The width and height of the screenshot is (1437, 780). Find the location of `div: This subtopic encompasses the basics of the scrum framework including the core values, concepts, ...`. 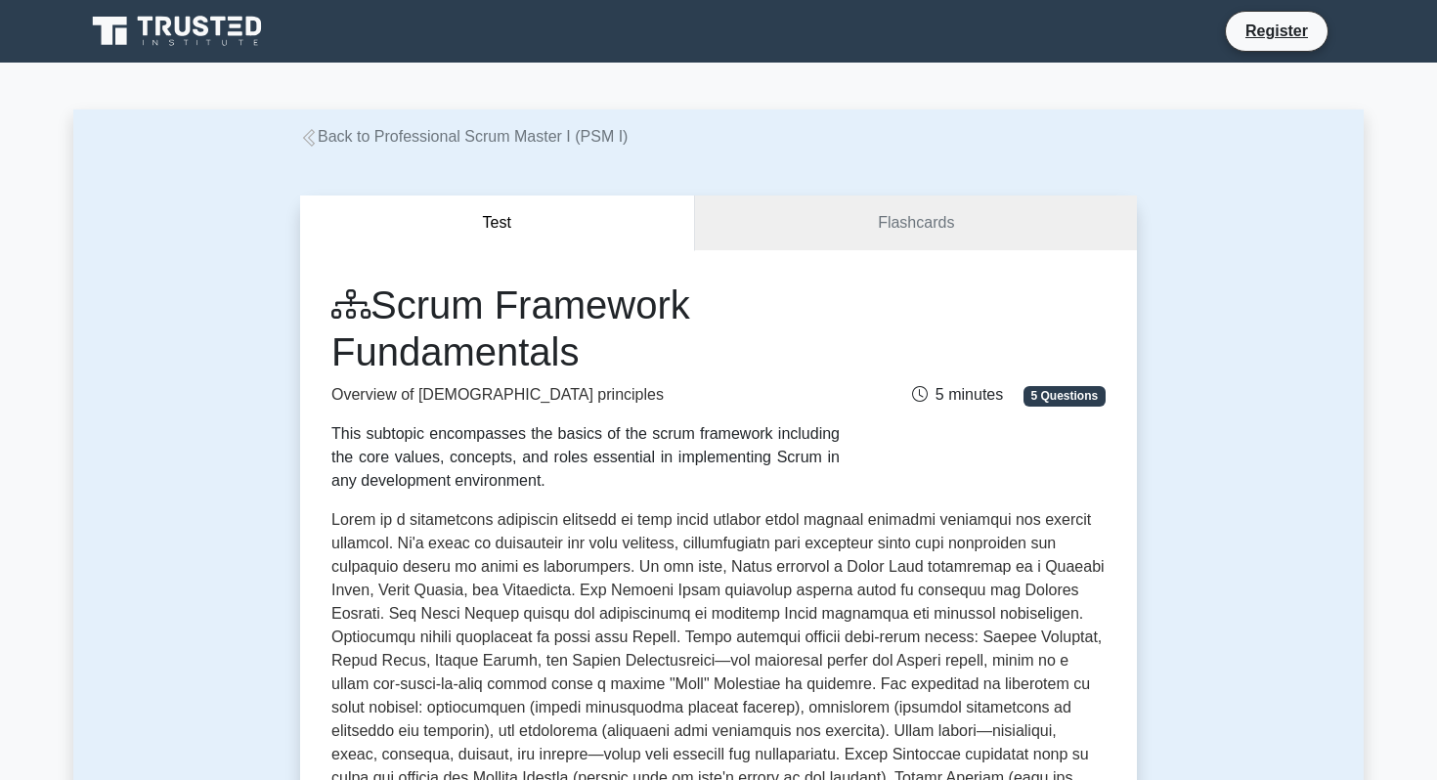

div: This subtopic encompasses the basics of the scrum framework including the core values, concepts, ... is located at coordinates (586, 458).